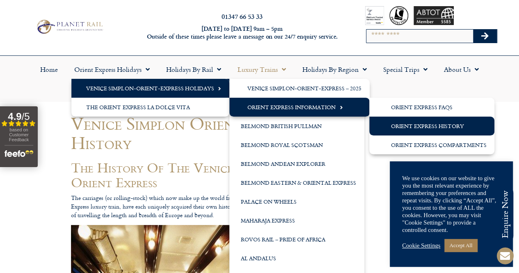 This screenshot has height=273, width=519. I want to click on a: Cookie Settings, so click(421, 246).